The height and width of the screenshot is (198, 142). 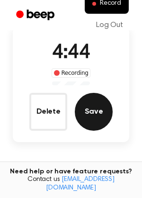 What do you see at coordinates (48, 112) in the screenshot?
I see `button: Delete Audio Record` at bounding box center [48, 112].